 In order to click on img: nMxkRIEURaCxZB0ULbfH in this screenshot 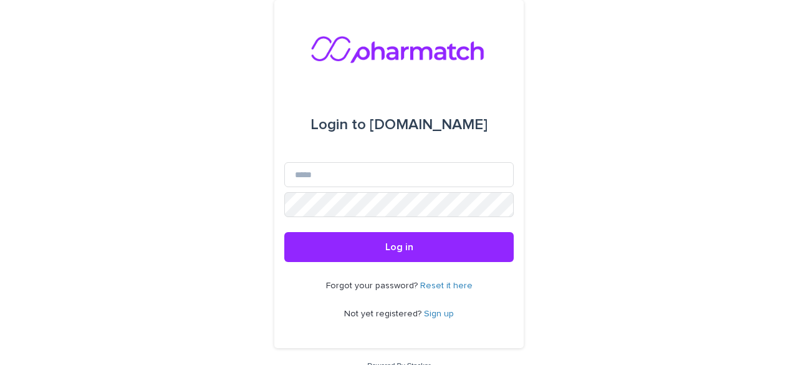, I will do `click(399, 49)`.